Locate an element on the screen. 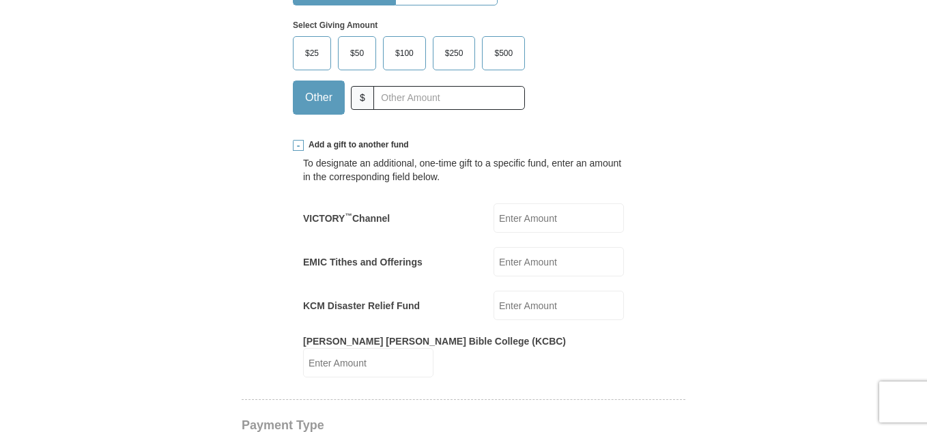 The width and height of the screenshot is (927, 432). div: To designate an additional, one-time gift to a specific fund, enter an amount in the correspondin... is located at coordinates (464, 170).